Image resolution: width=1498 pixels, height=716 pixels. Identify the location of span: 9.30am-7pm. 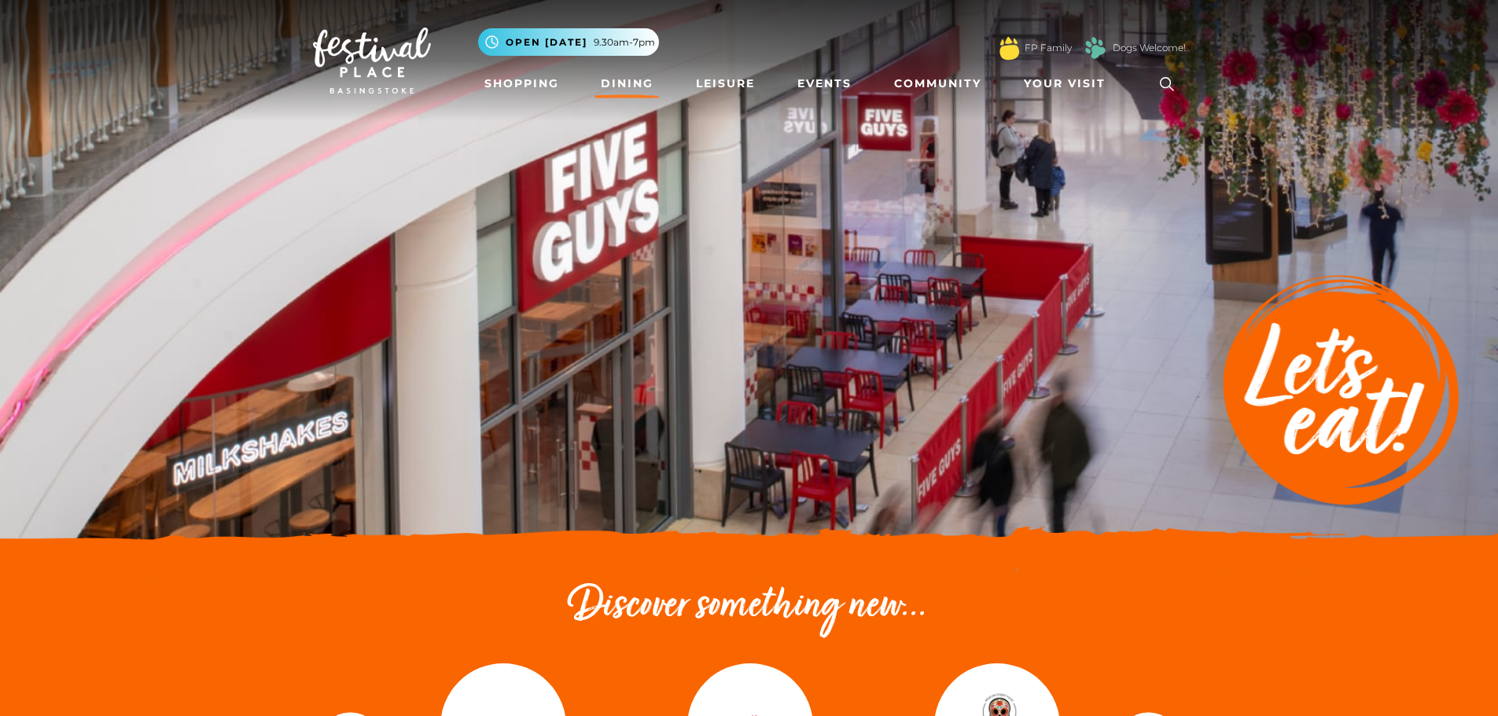
(624, 42).